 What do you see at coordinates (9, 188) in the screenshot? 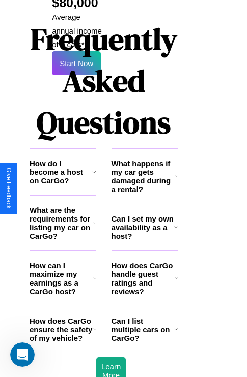
I see `div: Give Feedback` at bounding box center [9, 188].